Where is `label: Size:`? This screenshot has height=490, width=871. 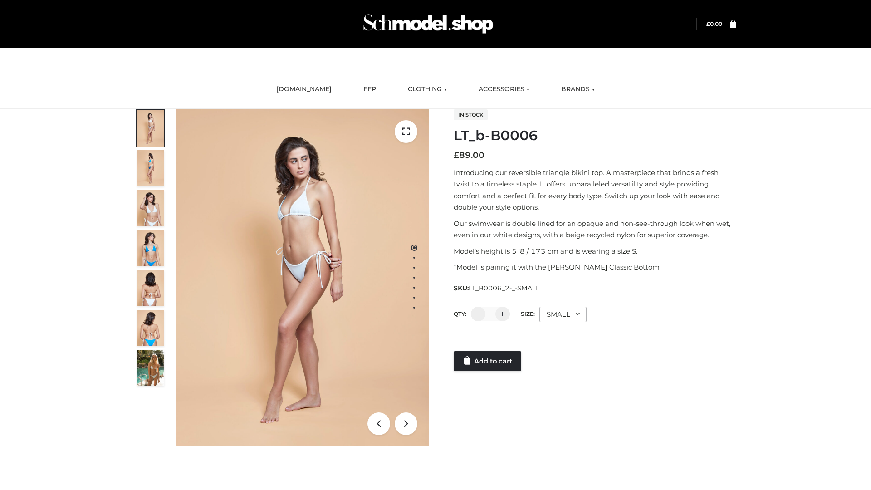
label: Size: is located at coordinates (527, 313).